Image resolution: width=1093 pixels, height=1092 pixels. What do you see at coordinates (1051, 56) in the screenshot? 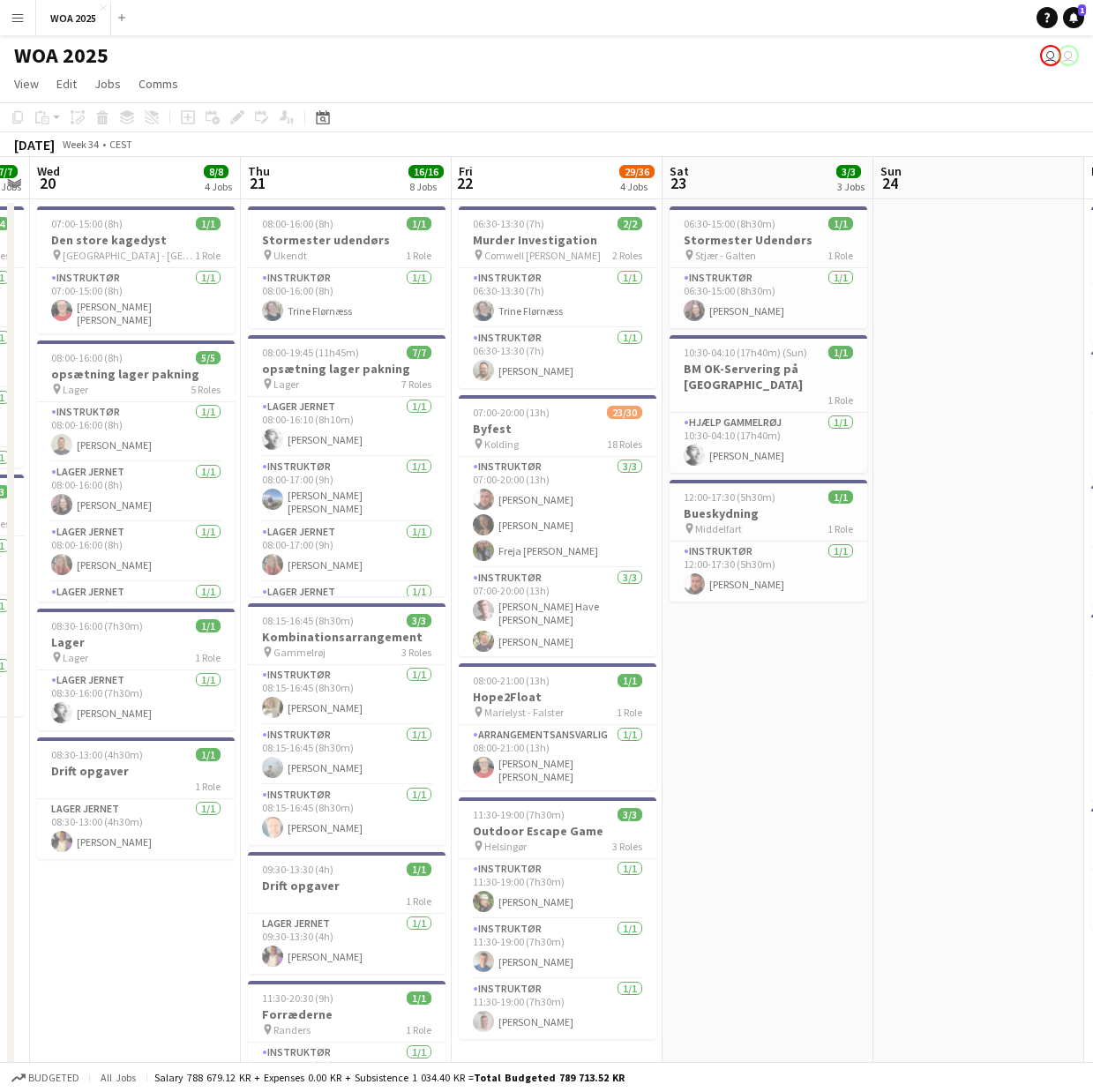
I see `app-user-avatar: Bettina Madsen` at bounding box center [1051, 56].